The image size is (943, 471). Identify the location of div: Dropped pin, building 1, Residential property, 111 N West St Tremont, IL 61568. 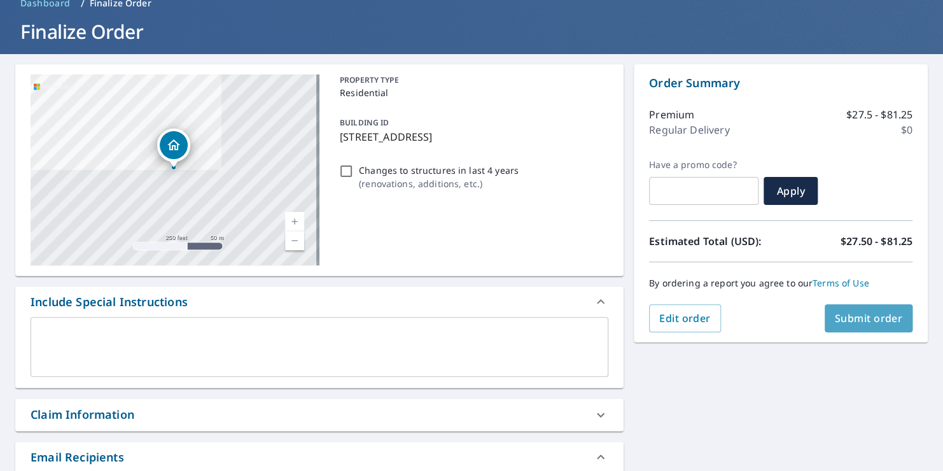
(174, 148).